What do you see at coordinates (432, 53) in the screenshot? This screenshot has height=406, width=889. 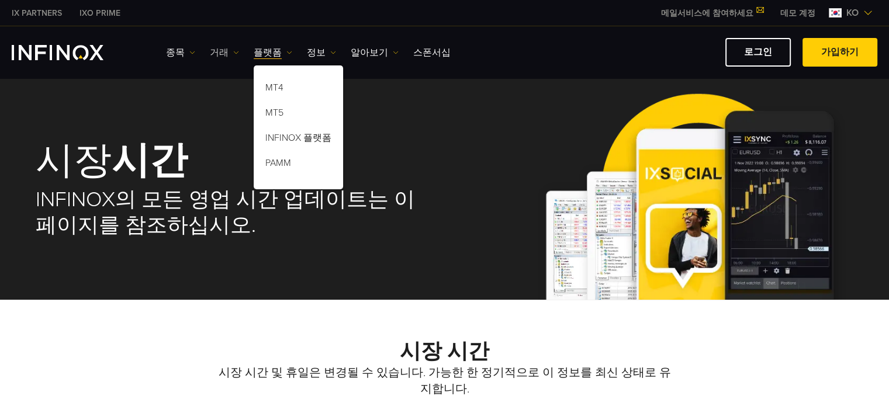 I see `a: 스폰서십` at bounding box center [432, 53].